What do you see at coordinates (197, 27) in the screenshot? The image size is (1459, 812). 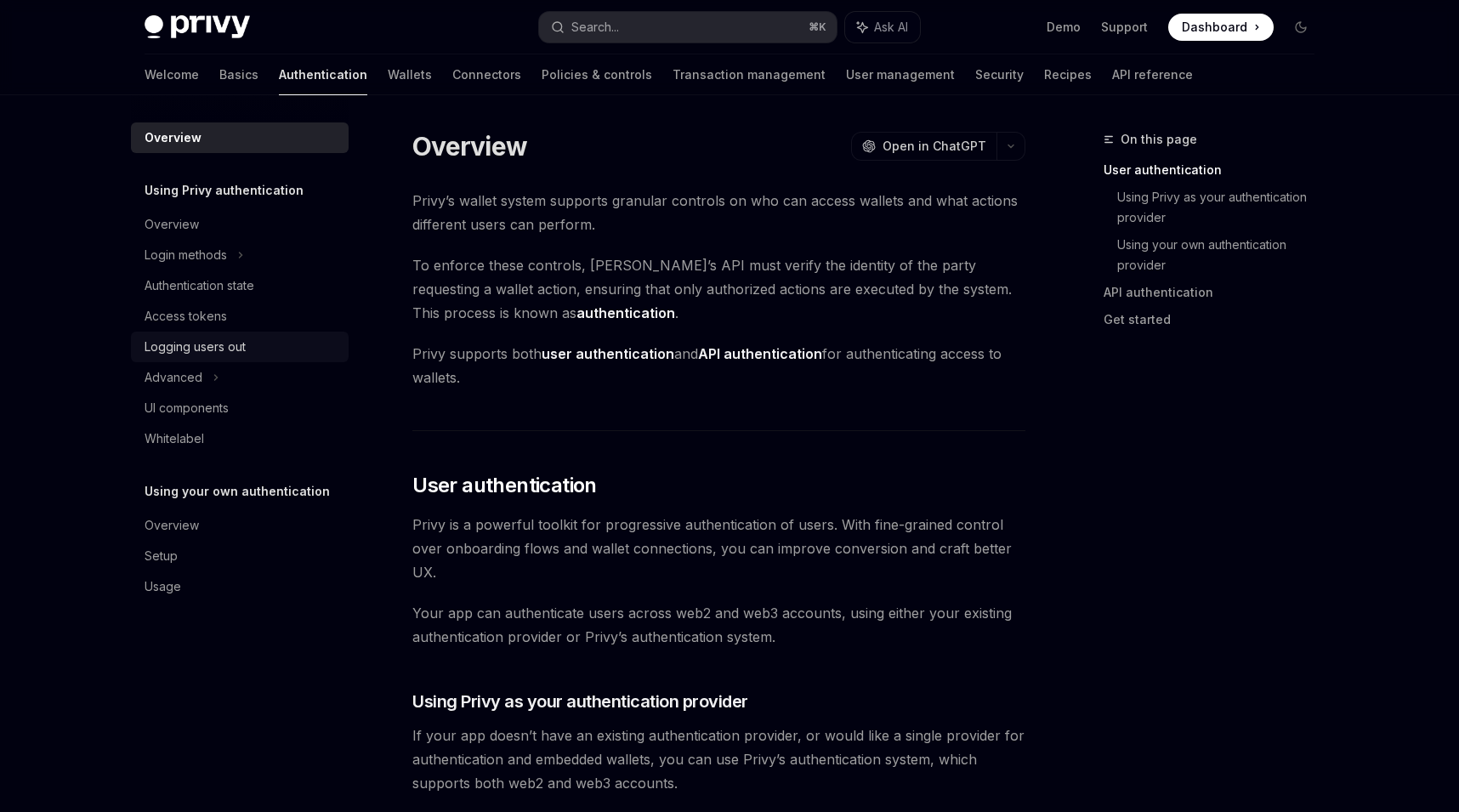 I see `img: dark logo` at bounding box center [197, 27].